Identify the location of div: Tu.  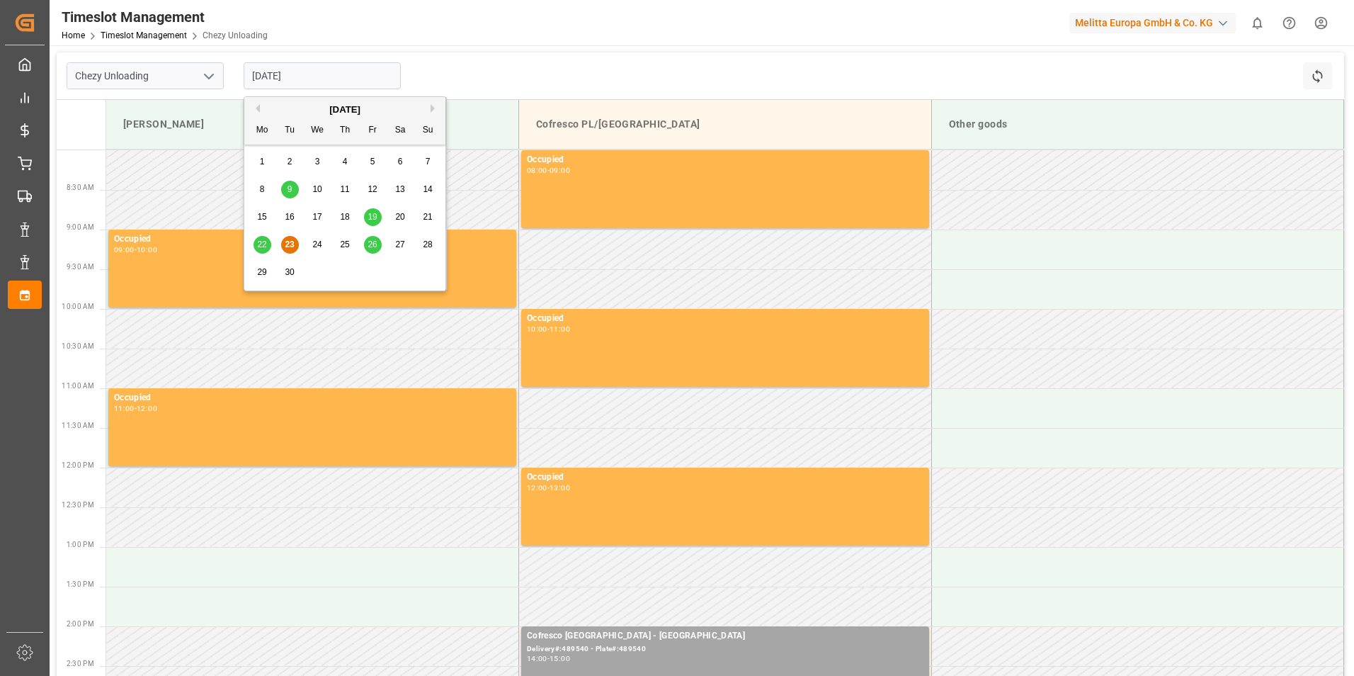
(290, 130).